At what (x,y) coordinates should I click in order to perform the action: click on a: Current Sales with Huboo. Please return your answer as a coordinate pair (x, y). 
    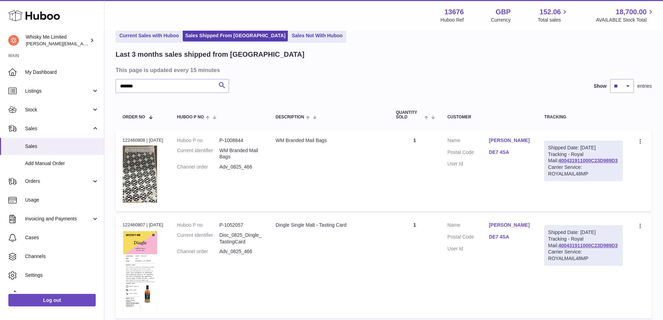
    Looking at the image, I should click on (149, 35).